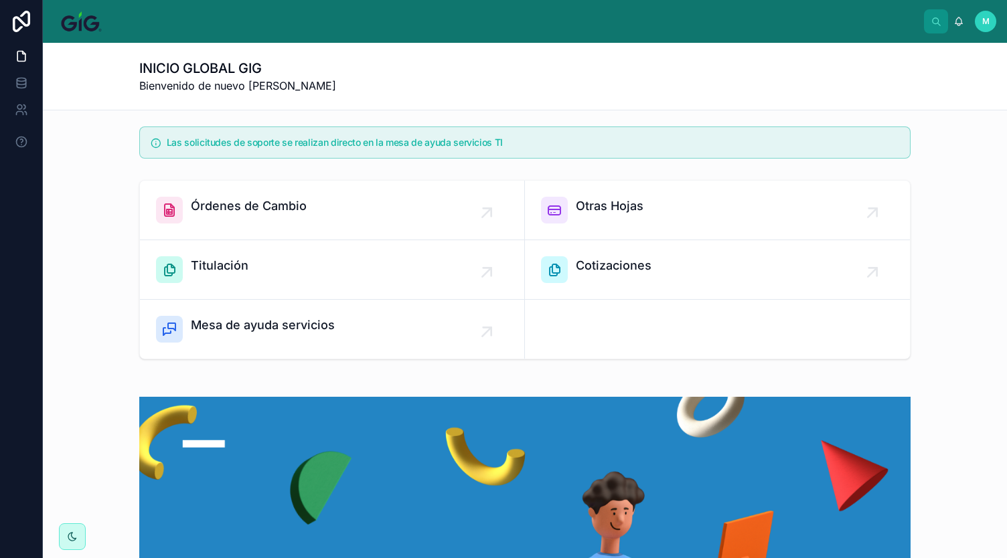  What do you see at coordinates (521, 21) in the screenshot?
I see `div: scrollable content` at bounding box center [521, 21].